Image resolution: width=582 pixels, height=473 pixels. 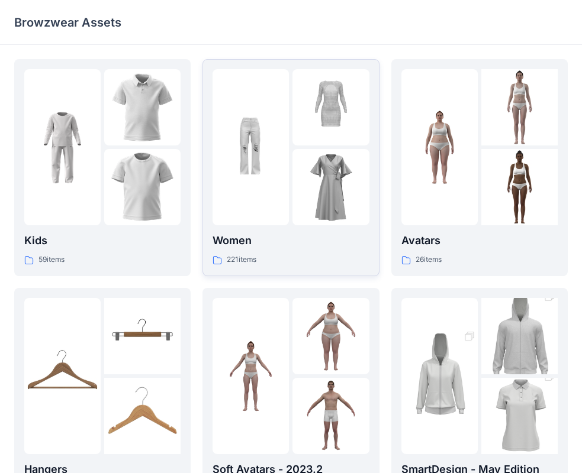 I want to click on p: Women, so click(x=291, y=241).